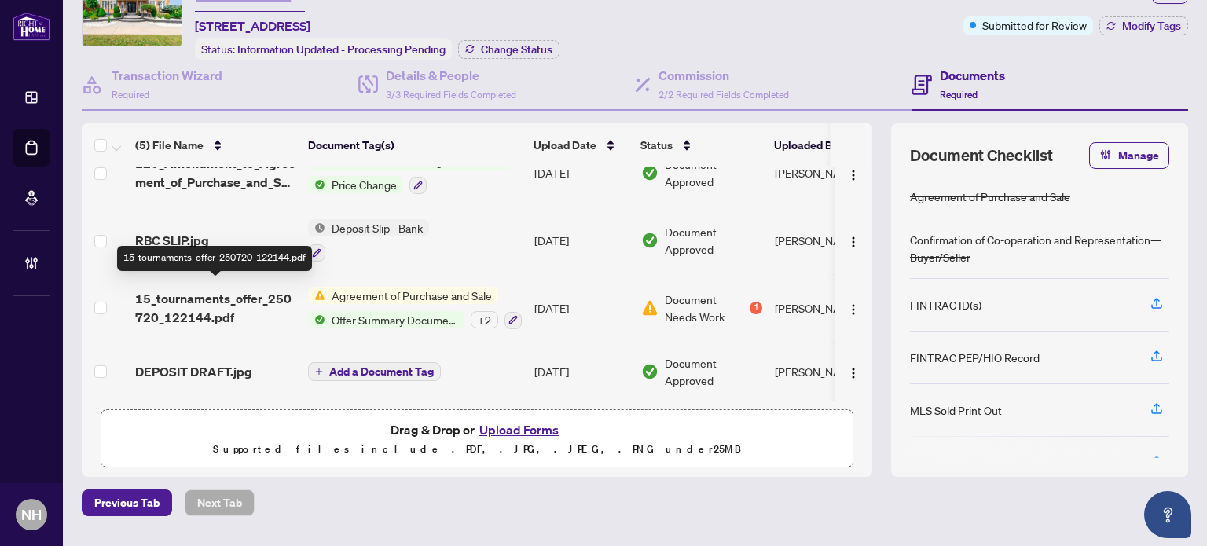 The height and width of the screenshot is (546, 1207). What do you see at coordinates (169, 145) in the screenshot?
I see `span: (5) File Name` at bounding box center [169, 145].